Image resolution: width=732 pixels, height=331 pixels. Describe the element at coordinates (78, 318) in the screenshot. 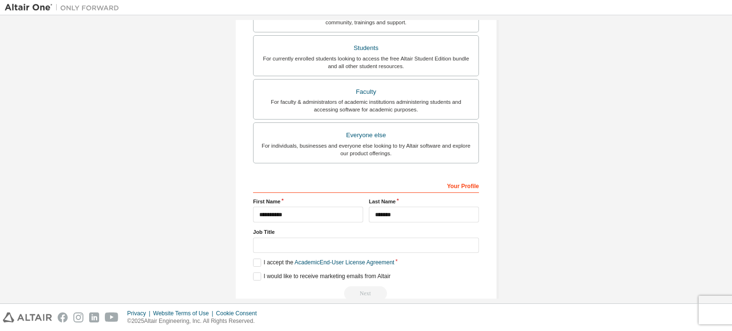

I see `img: instagram.svg` at that location.